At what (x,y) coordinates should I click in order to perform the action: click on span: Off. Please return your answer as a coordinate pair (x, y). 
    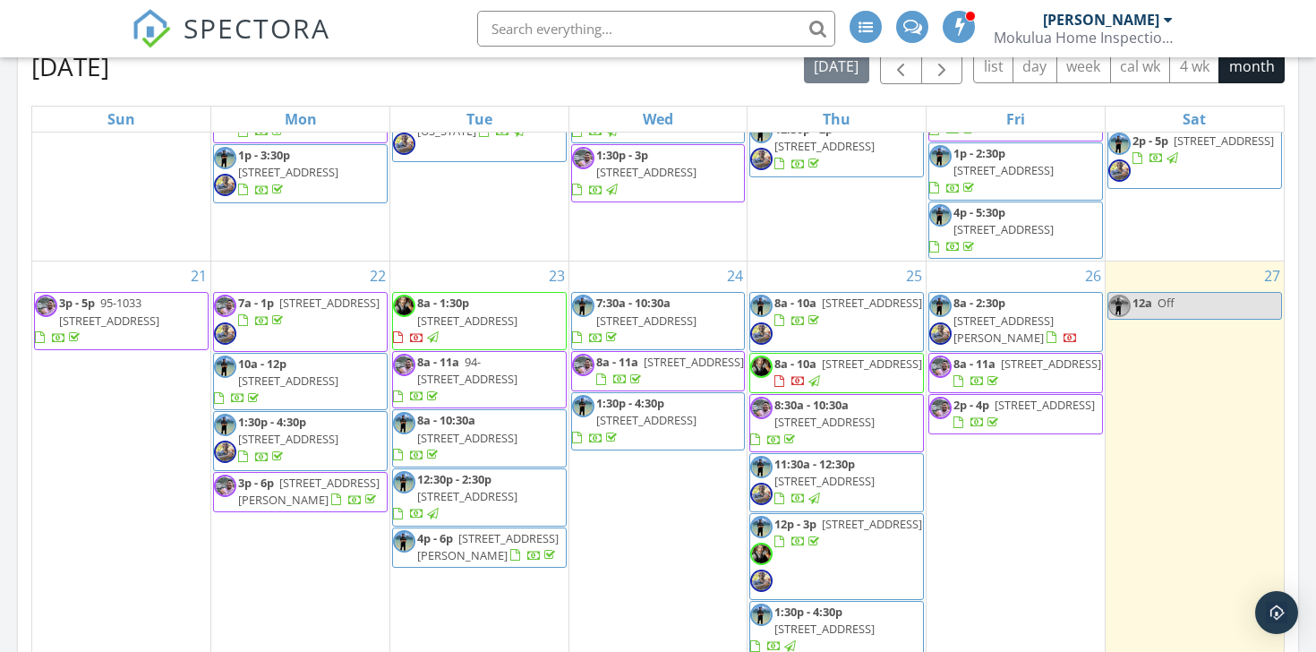
    Looking at the image, I should click on (1166, 303).